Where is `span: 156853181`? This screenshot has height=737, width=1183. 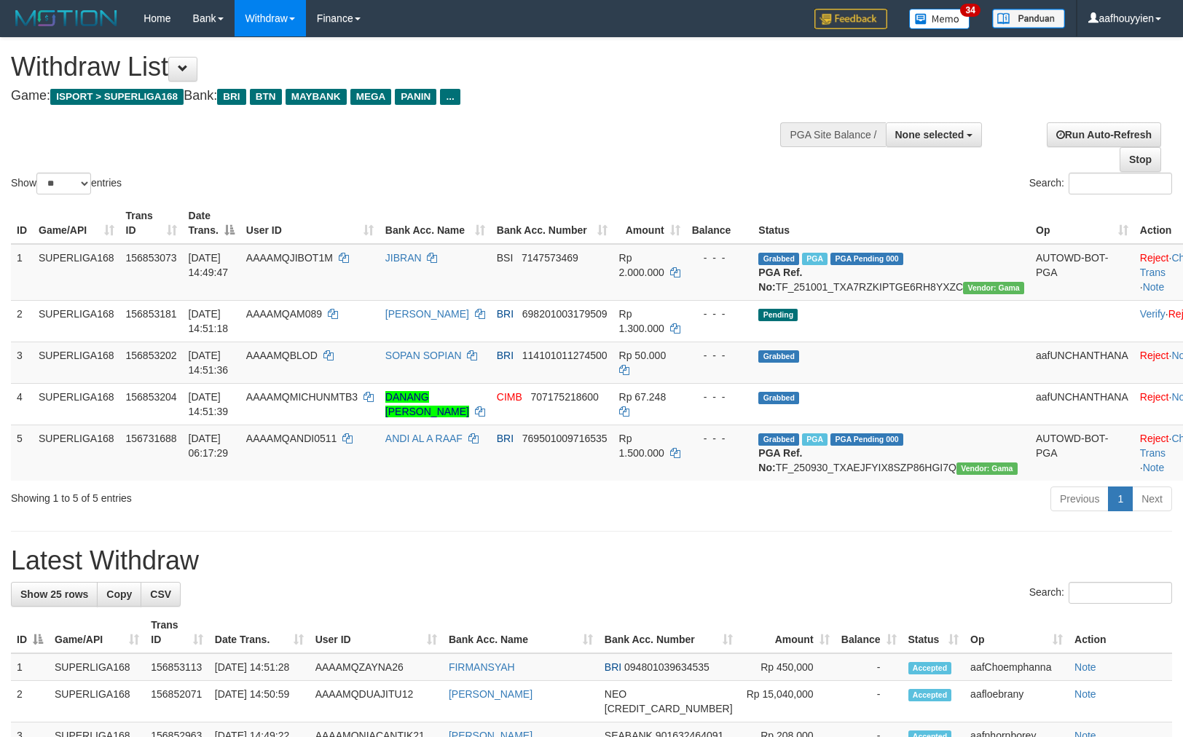
span: 156853181 is located at coordinates (151, 314).